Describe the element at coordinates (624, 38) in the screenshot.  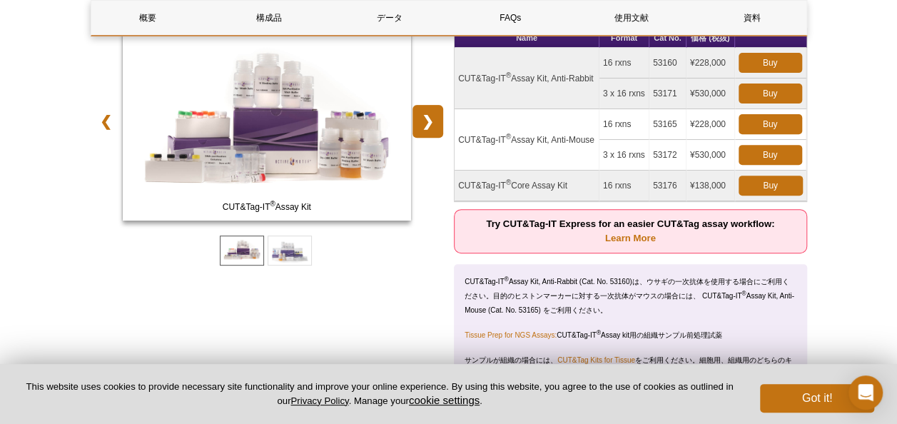
I see `th: Format` at that location.